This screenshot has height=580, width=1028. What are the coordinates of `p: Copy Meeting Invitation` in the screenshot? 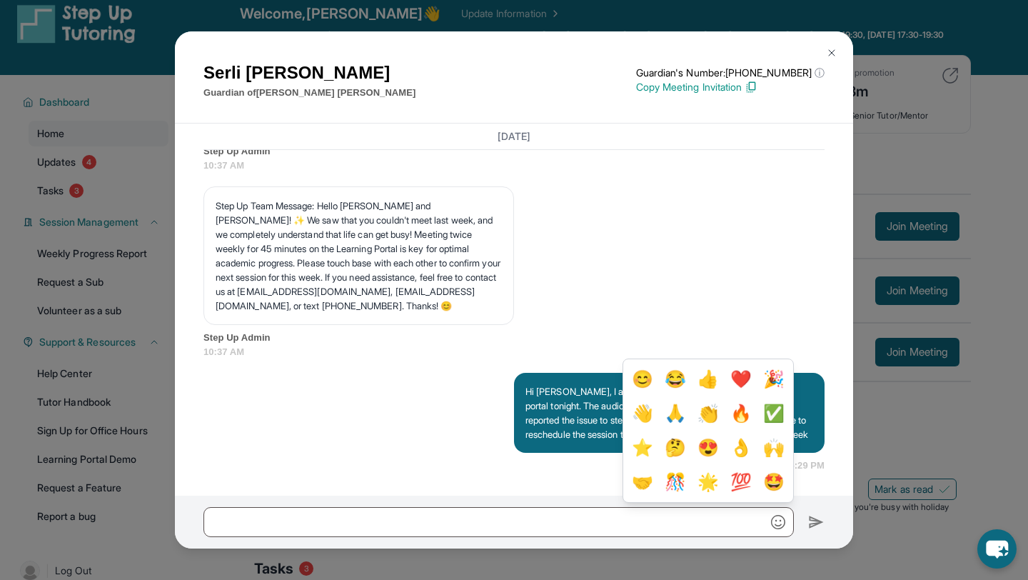 It's located at (731, 87).